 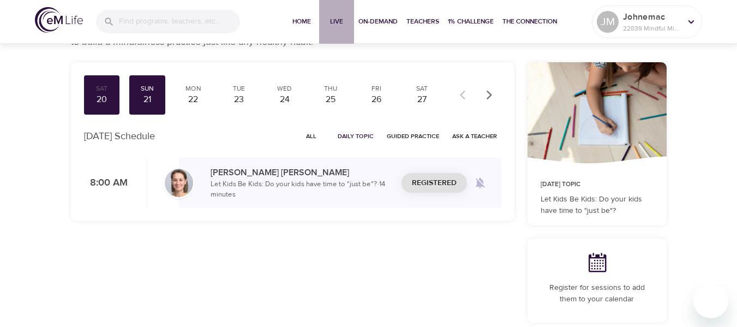 I want to click on p: Let Kids Be Kids: Do your kids have time to "just be"?, so click(x=597, y=205).